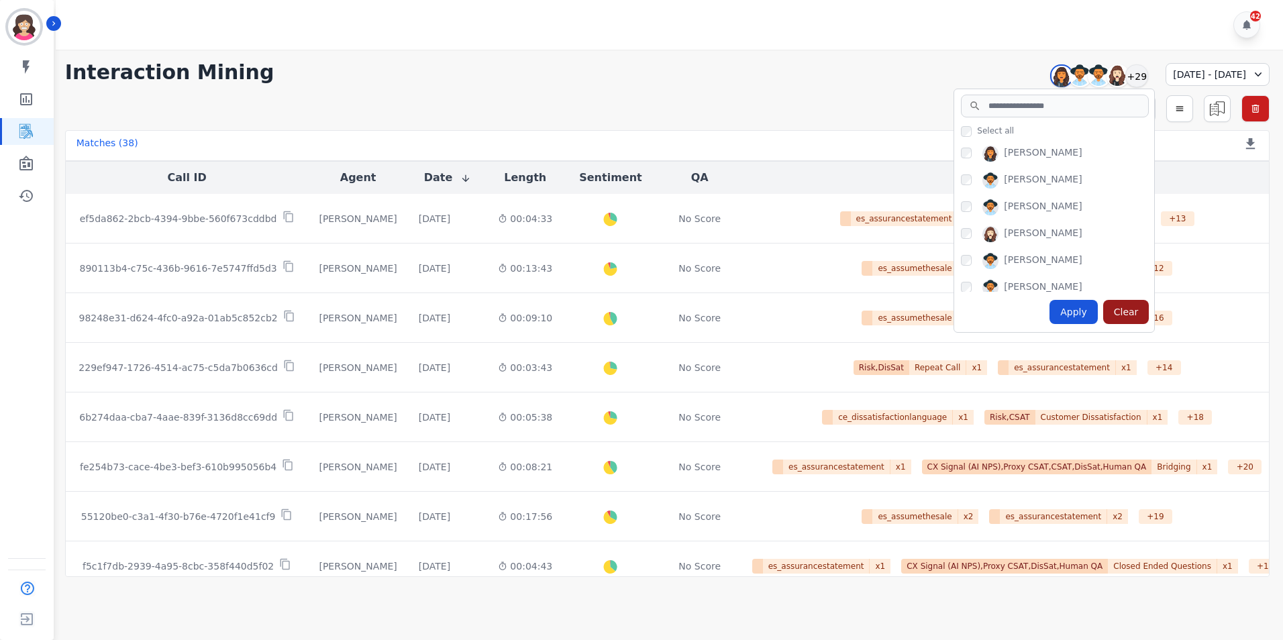  Describe the element at coordinates (610, 178) in the screenshot. I see `button: Sentiment` at that location.